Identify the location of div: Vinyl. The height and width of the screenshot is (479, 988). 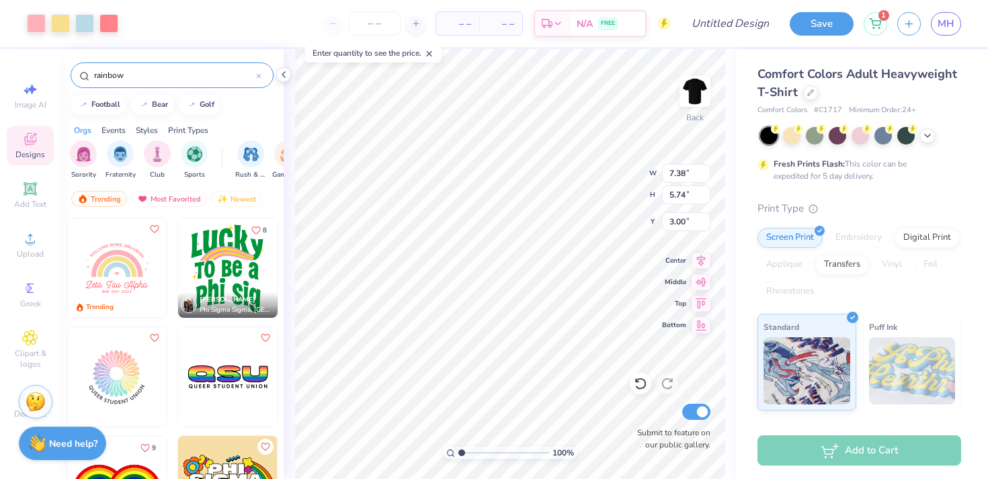
(892, 265).